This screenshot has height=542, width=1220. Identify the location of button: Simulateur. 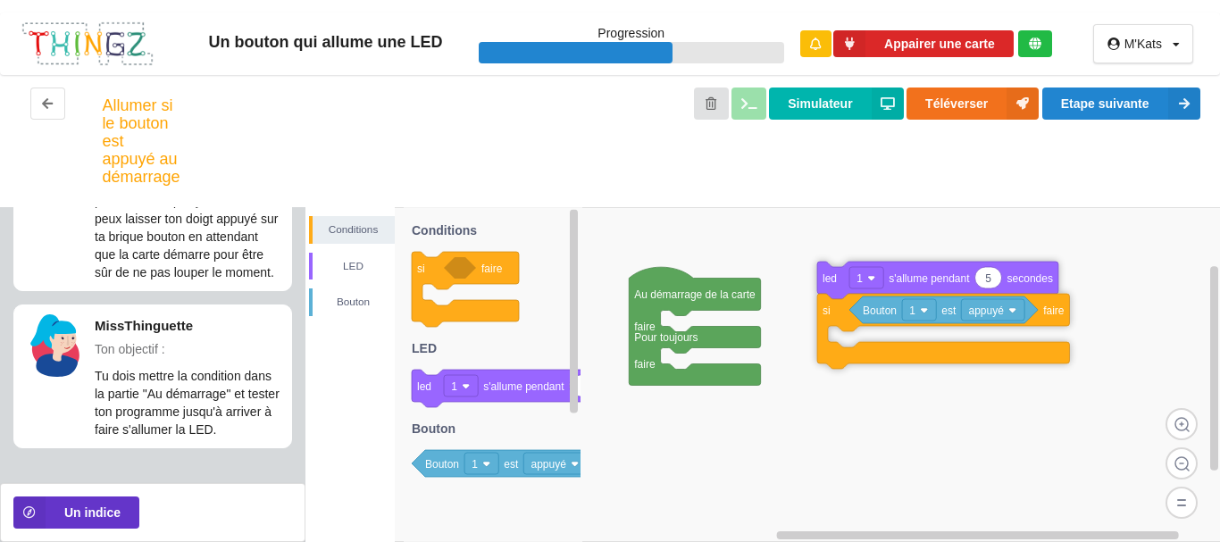
(836, 104).